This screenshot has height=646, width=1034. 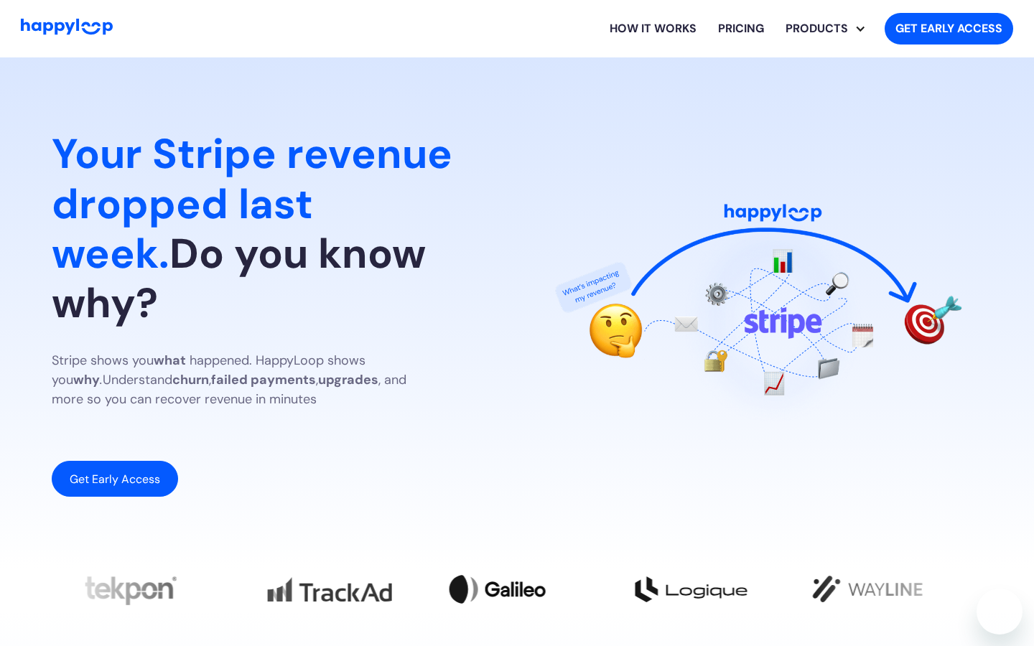 What do you see at coordinates (67, 27) in the screenshot?
I see `img: HappyLoop Logo` at bounding box center [67, 27].